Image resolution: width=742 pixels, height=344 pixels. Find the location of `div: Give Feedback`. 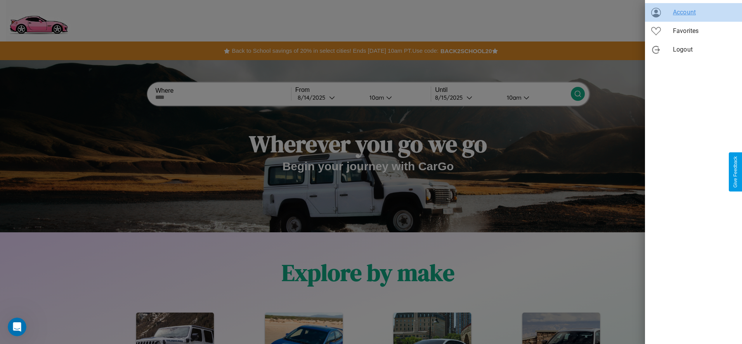

div: Give Feedback is located at coordinates (735, 172).